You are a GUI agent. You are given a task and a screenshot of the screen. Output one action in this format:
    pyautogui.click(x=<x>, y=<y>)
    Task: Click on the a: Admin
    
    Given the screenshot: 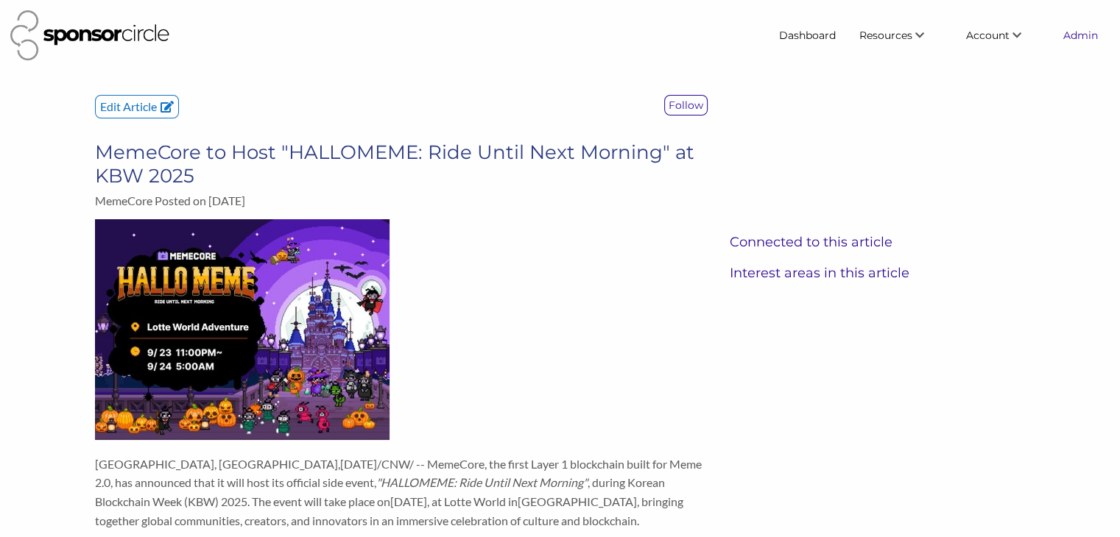 What is the action you would take?
    pyautogui.click(x=1080, y=35)
    